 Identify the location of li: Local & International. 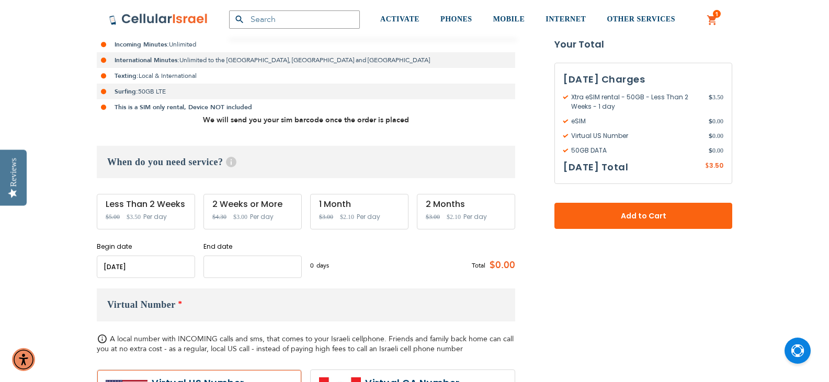
(306, 76).